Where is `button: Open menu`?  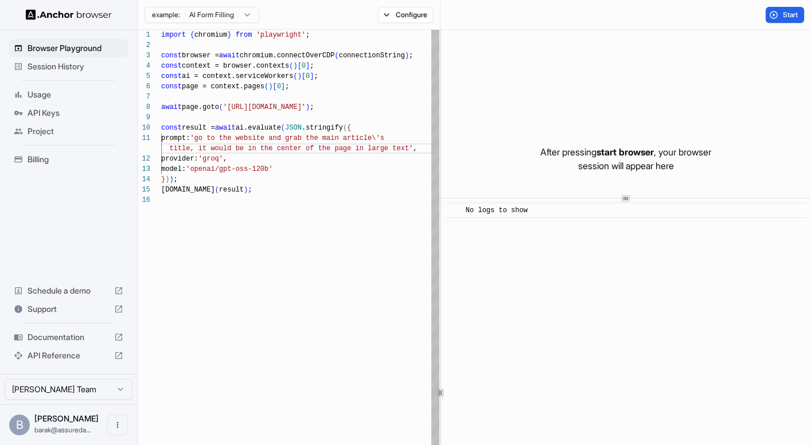 button: Open menu is located at coordinates (118, 425).